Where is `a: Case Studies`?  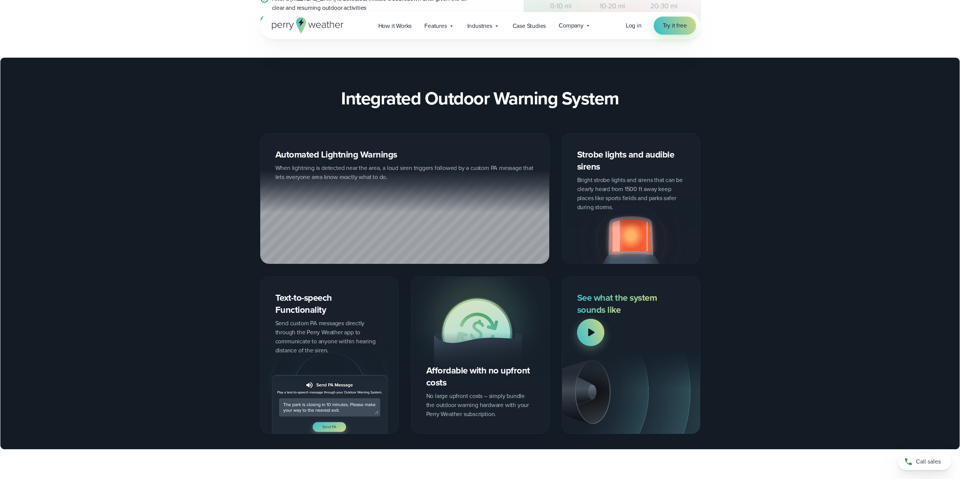 a: Case Studies is located at coordinates (529, 26).